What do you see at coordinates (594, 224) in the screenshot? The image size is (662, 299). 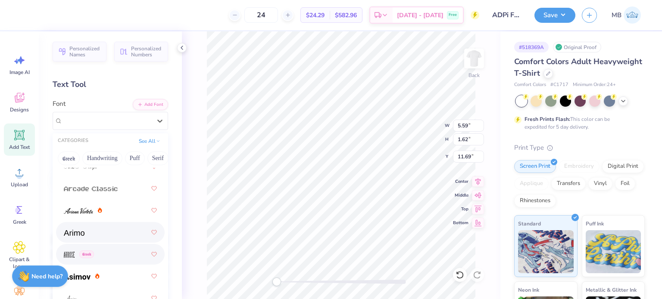 I see `span: Puff Ink` at bounding box center [594, 224].